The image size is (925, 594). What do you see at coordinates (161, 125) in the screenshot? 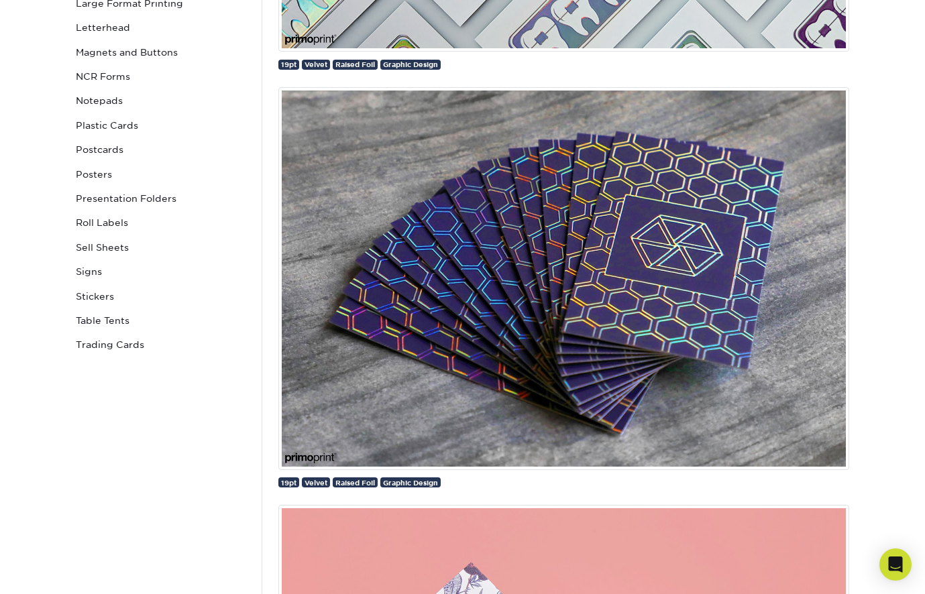
I see `a: Plastic Cards` at bounding box center [161, 125].